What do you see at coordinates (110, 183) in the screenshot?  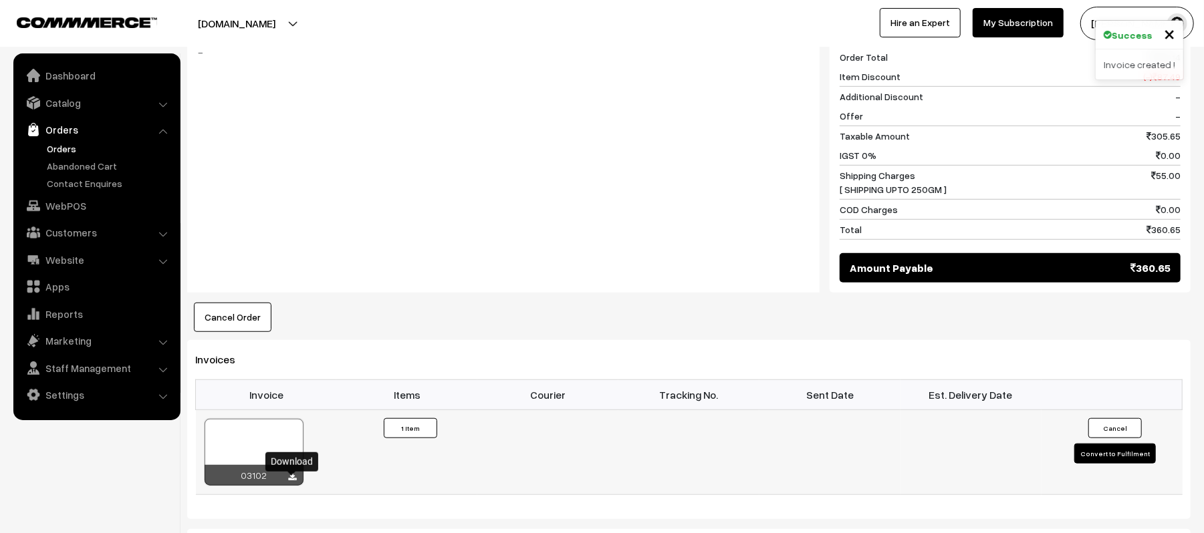 I see `a: Contact Enquires` at bounding box center [110, 183].